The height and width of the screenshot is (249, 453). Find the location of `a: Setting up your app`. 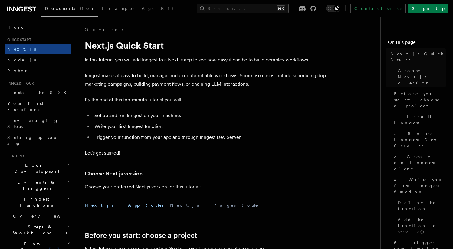

a: Setting up your app is located at coordinates (38, 141).